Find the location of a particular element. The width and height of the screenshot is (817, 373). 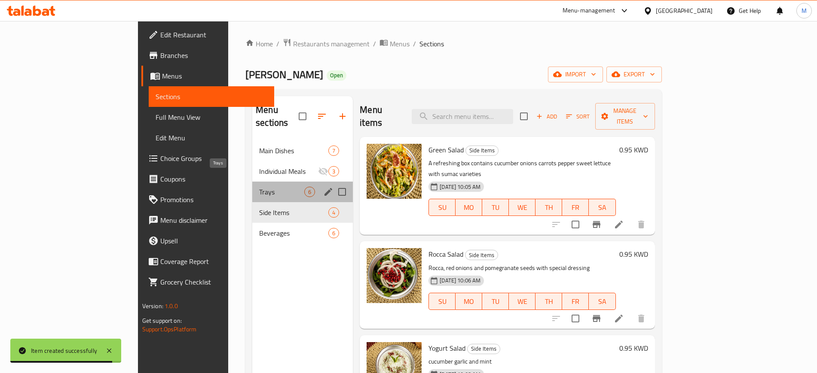

span: Menus is located at coordinates (400, 44).